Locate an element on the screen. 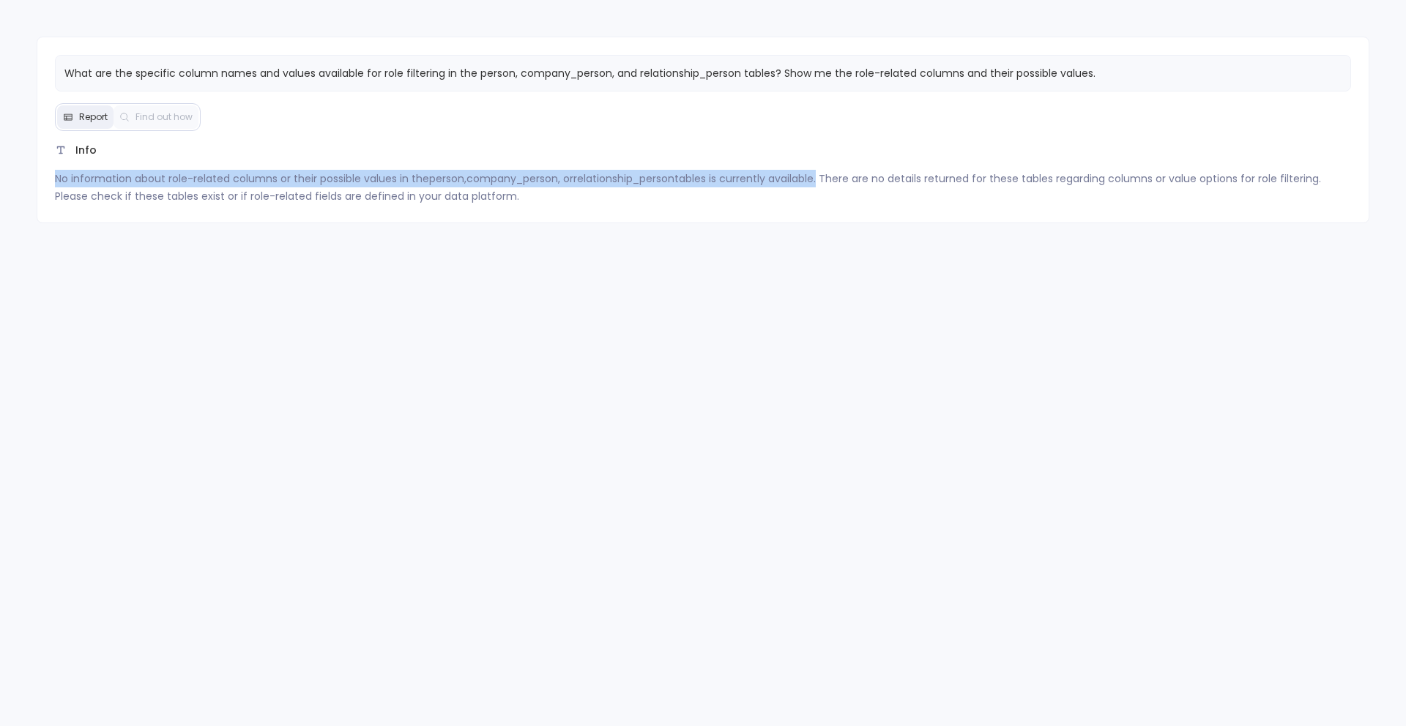 Image resolution: width=1406 pixels, height=726 pixels. code: relationship_person is located at coordinates (624, 179).